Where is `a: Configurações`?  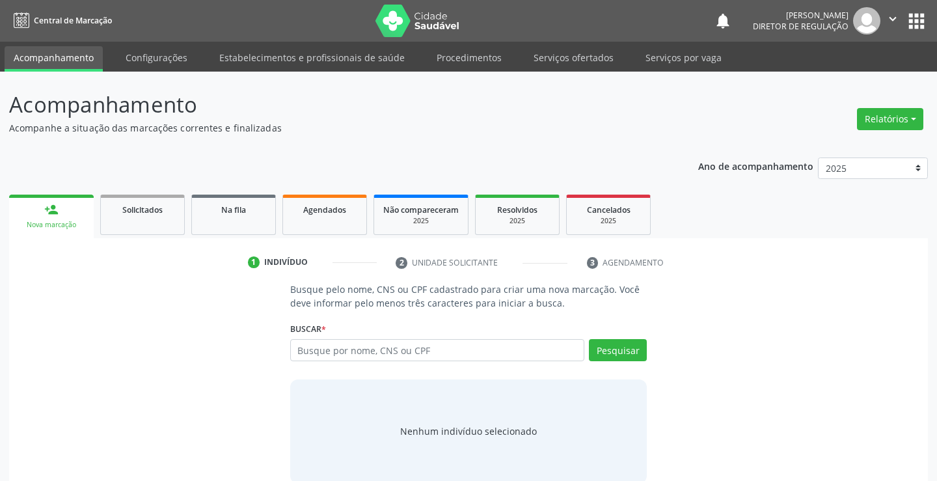 a: Configurações is located at coordinates (156, 57).